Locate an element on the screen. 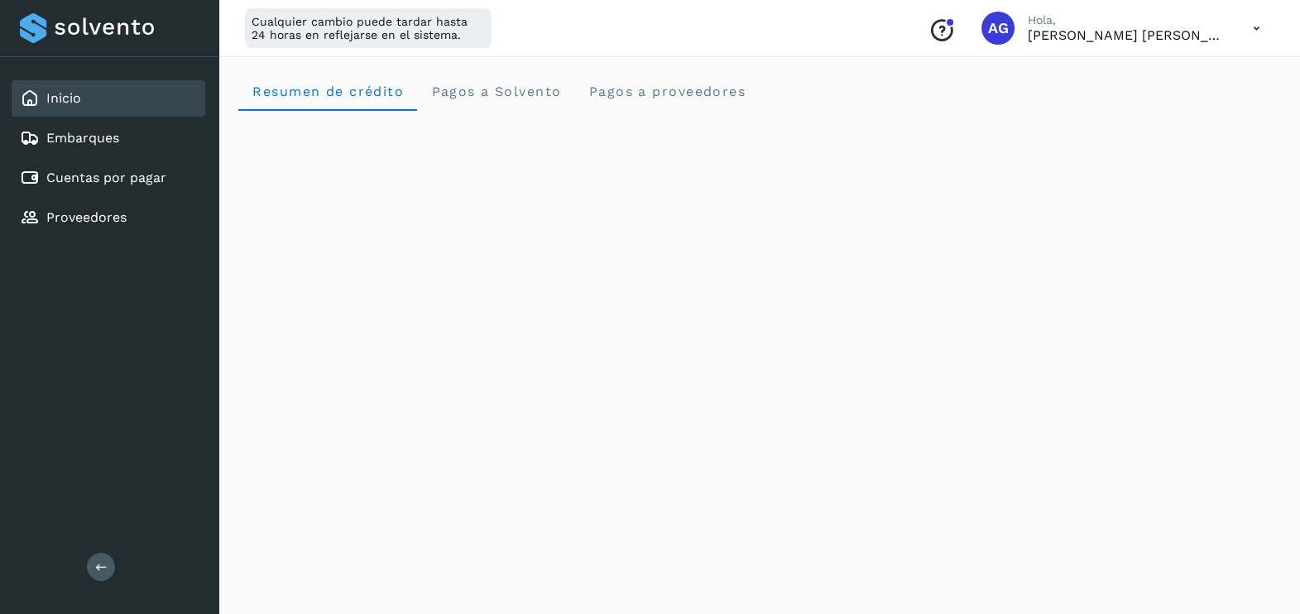  span: Resumen de crédito is located at coordinates (328, 91).